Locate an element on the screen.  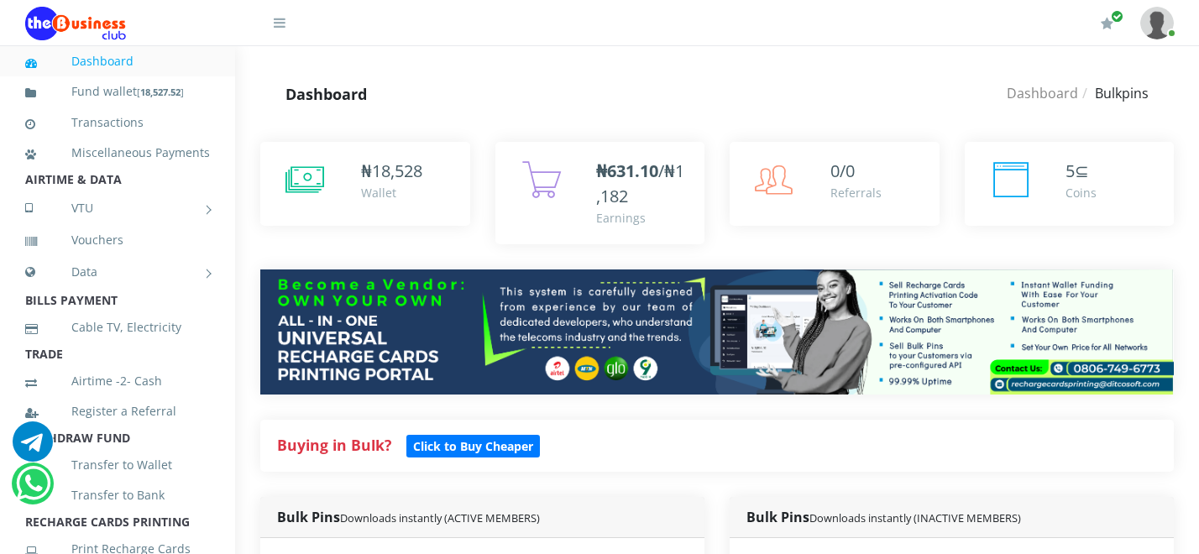
b: Click to Buy Cheaper is located at coordinates (473, 446).